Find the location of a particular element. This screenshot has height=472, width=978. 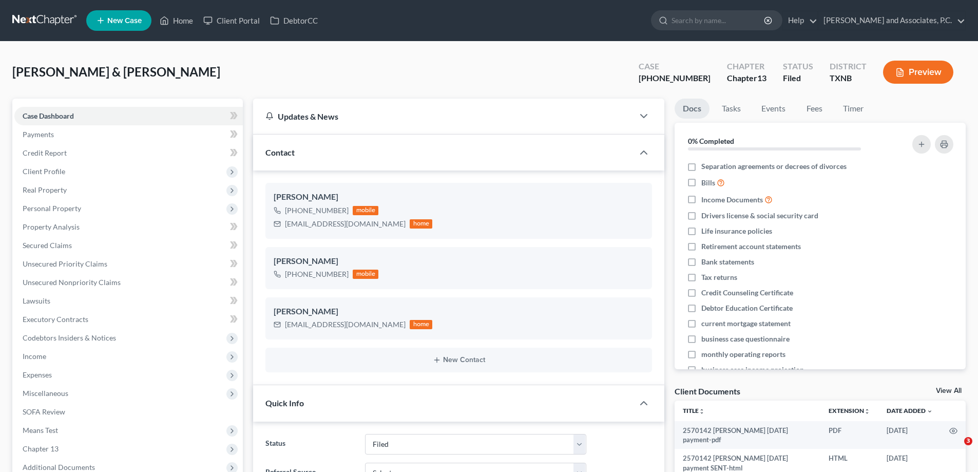

i: expand_more is located at coordinates (930, 411).